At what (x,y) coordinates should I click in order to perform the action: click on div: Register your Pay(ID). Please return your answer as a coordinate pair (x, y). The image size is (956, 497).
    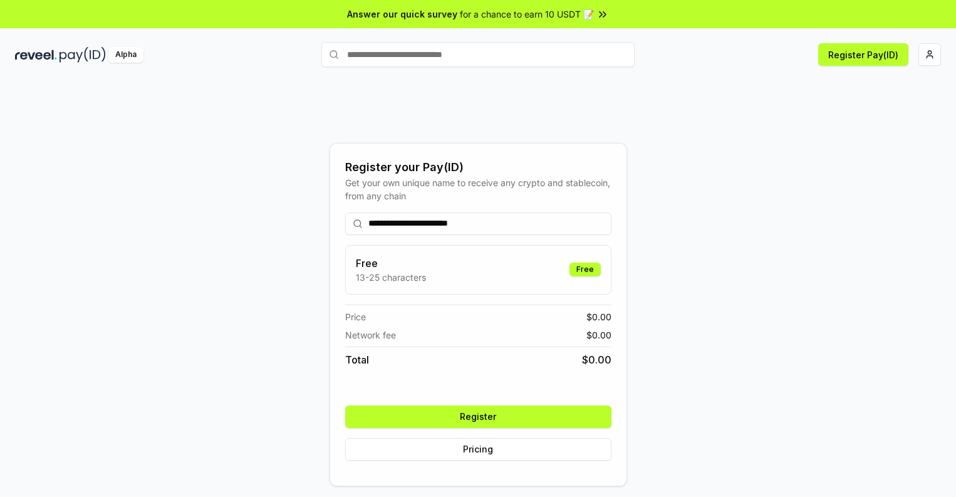
    Looking at the image, I should click on (478, 167).